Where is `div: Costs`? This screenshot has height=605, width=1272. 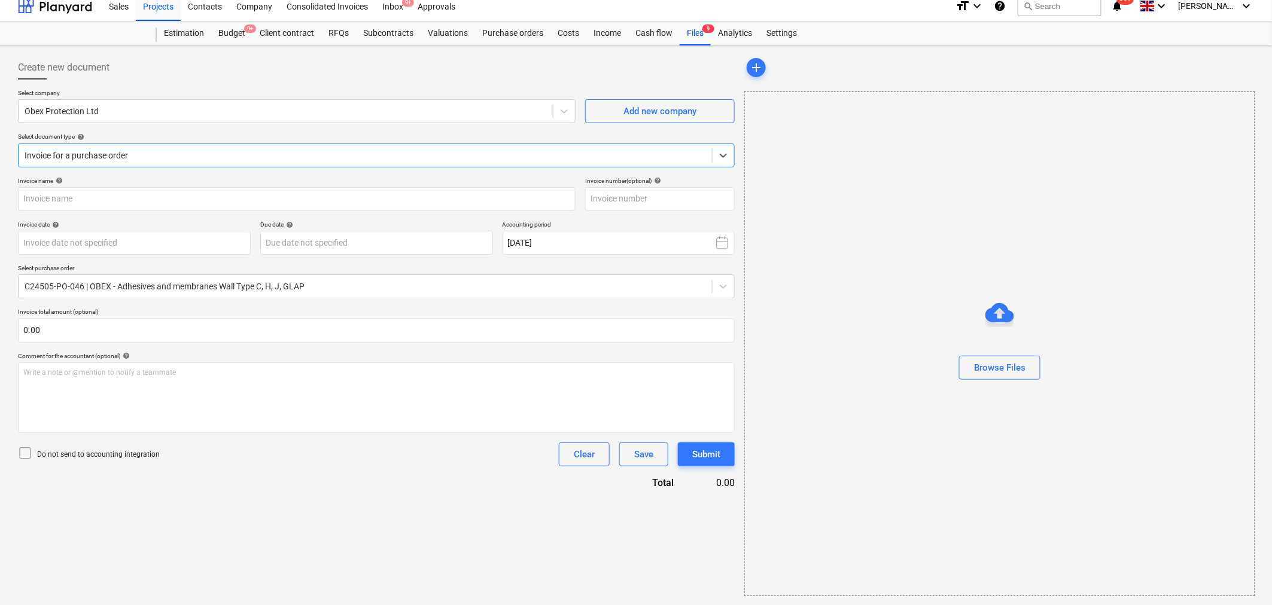 div: Costs is located at coordinates (568, 33).